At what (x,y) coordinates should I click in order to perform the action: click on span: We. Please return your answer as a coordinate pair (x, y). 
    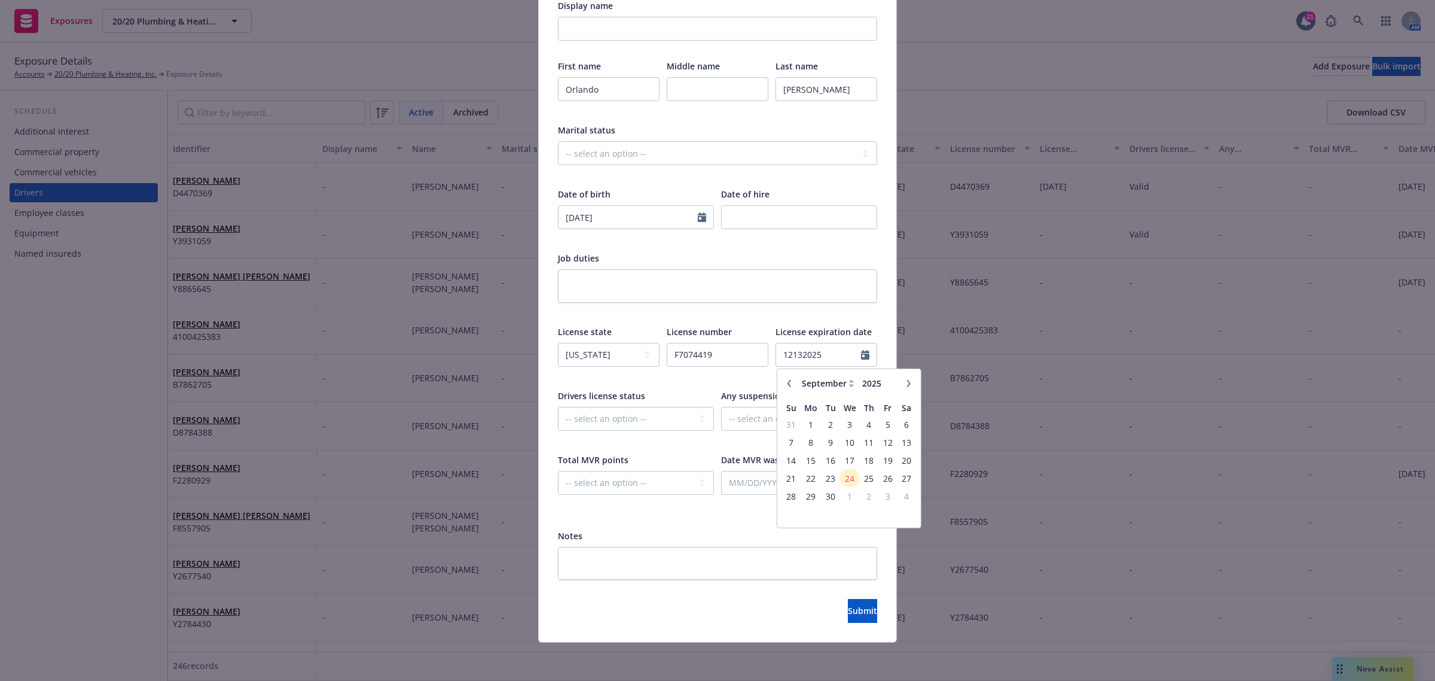
    Looking at the image, I should click on (850, 407).